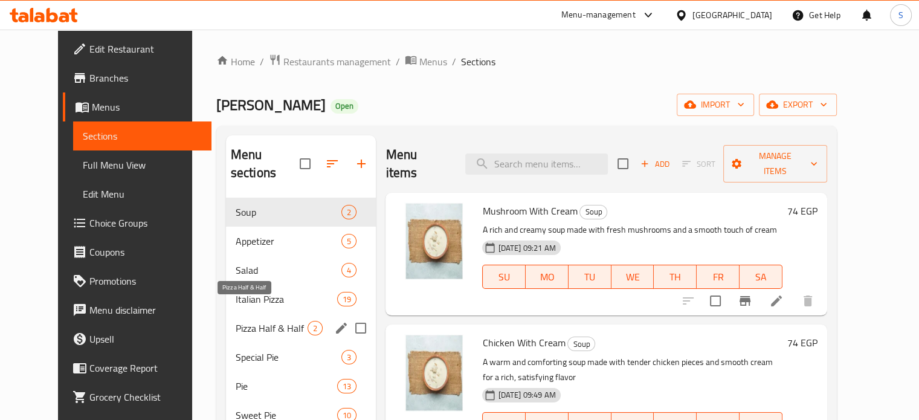 This screenshot has width=919, height=420. I want to click on span: FR, so click(718, 277).